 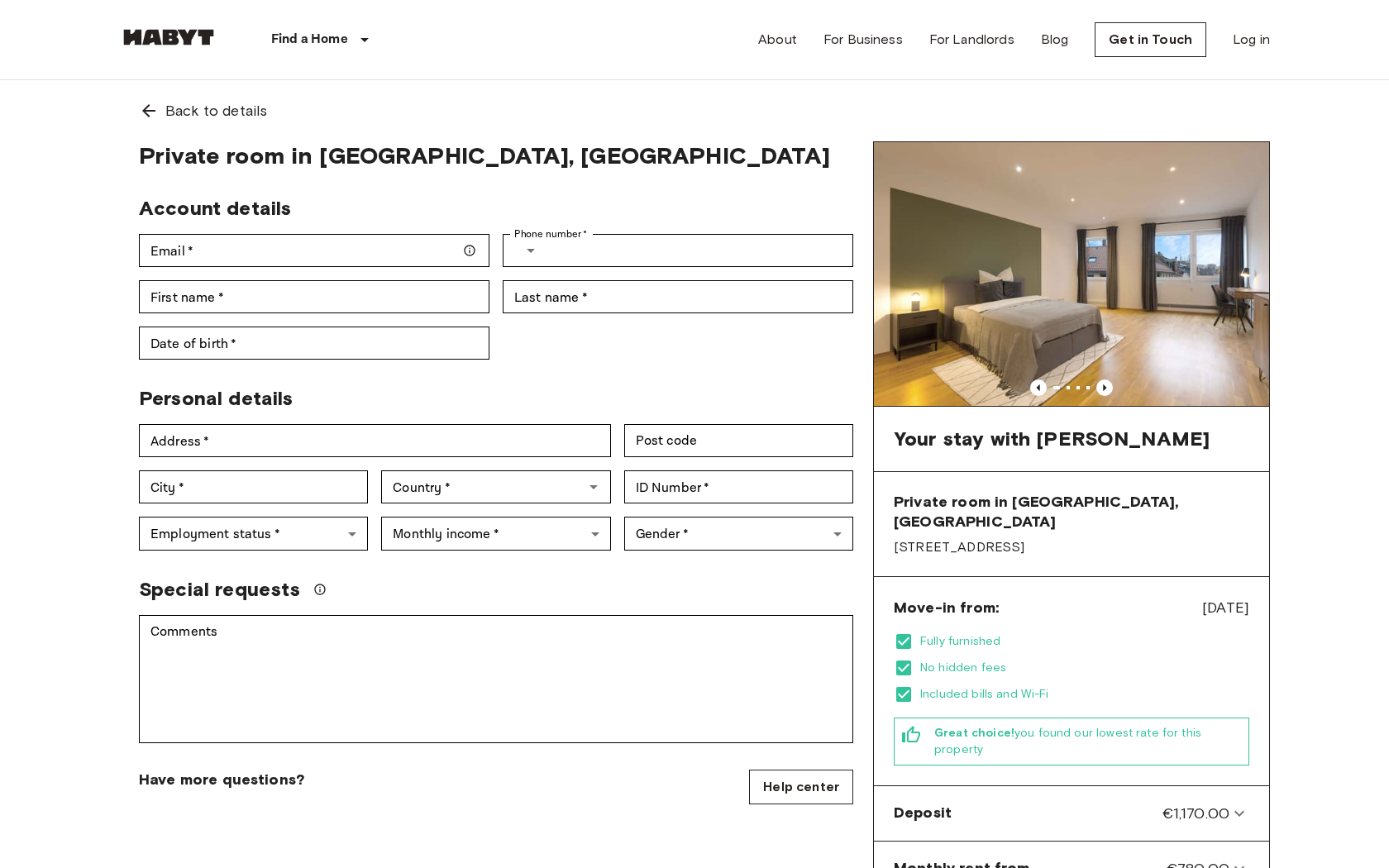 I want to click on span: Included bills and Wi-Fi, so click(x=1085, y=695).